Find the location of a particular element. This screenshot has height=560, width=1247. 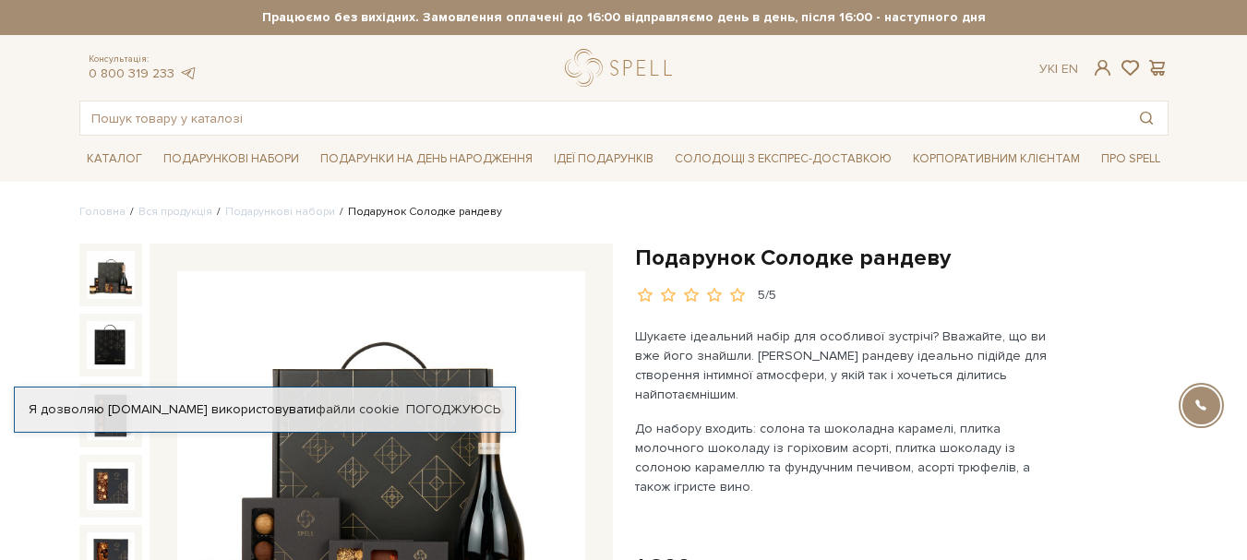

a: Головна is located at coordinates (102, 211).